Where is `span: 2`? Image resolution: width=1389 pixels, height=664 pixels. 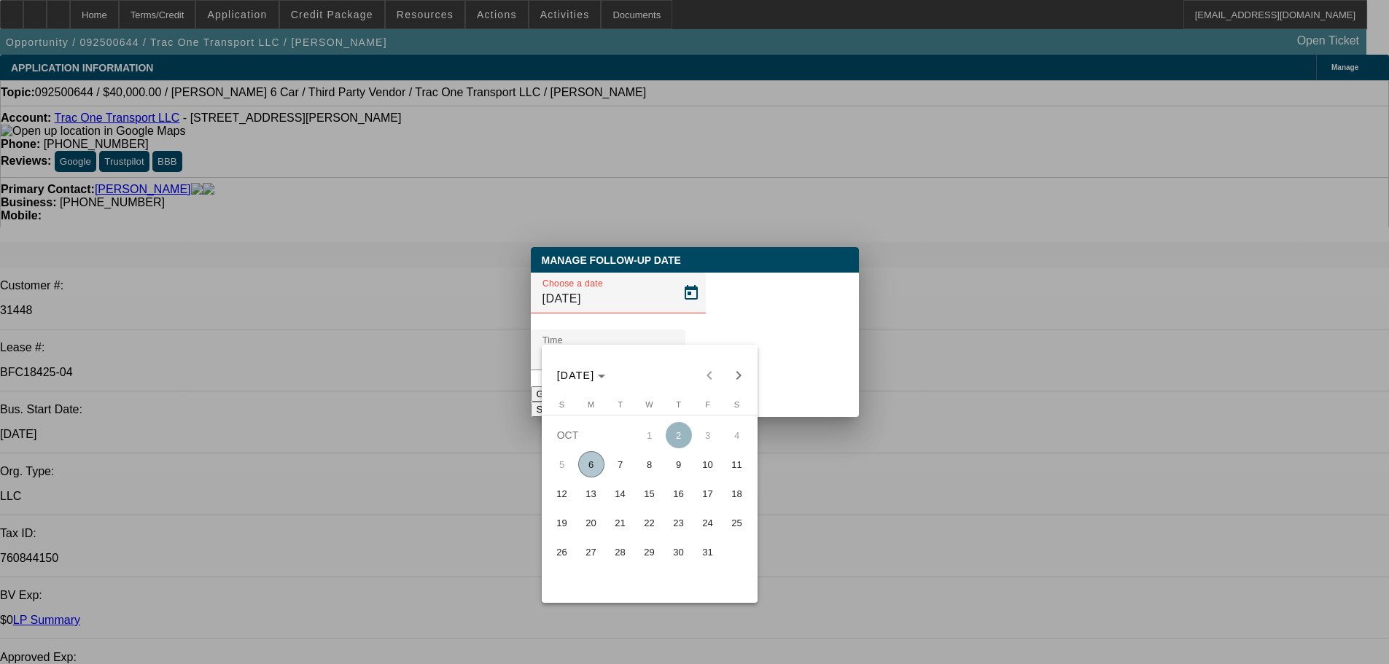 span: 2 is located at coordinates (679, 435).